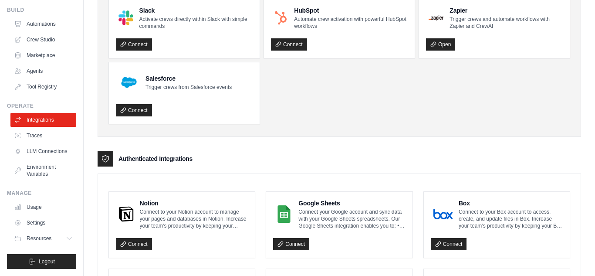  What do you see at coordinates (43, 151) in the screenshot?
I see `a: LLM Connections` at bounding box center [43, 151].